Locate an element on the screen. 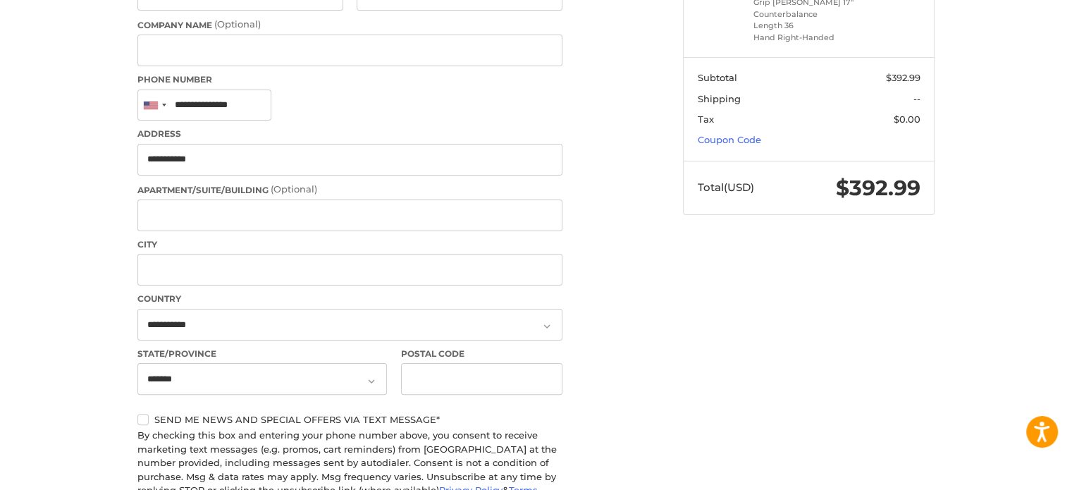 This screenshot has height=490, width=1072. label: Country is located at coordinates (350, 299).